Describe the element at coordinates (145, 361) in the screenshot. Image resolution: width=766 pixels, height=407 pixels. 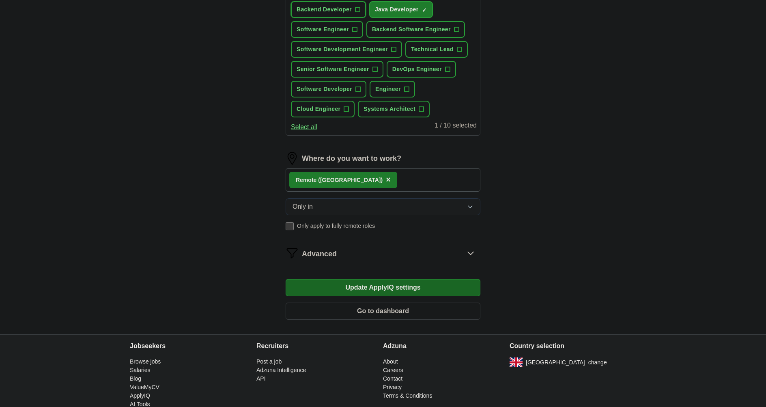
I see `a: Browse jobs` at that location.